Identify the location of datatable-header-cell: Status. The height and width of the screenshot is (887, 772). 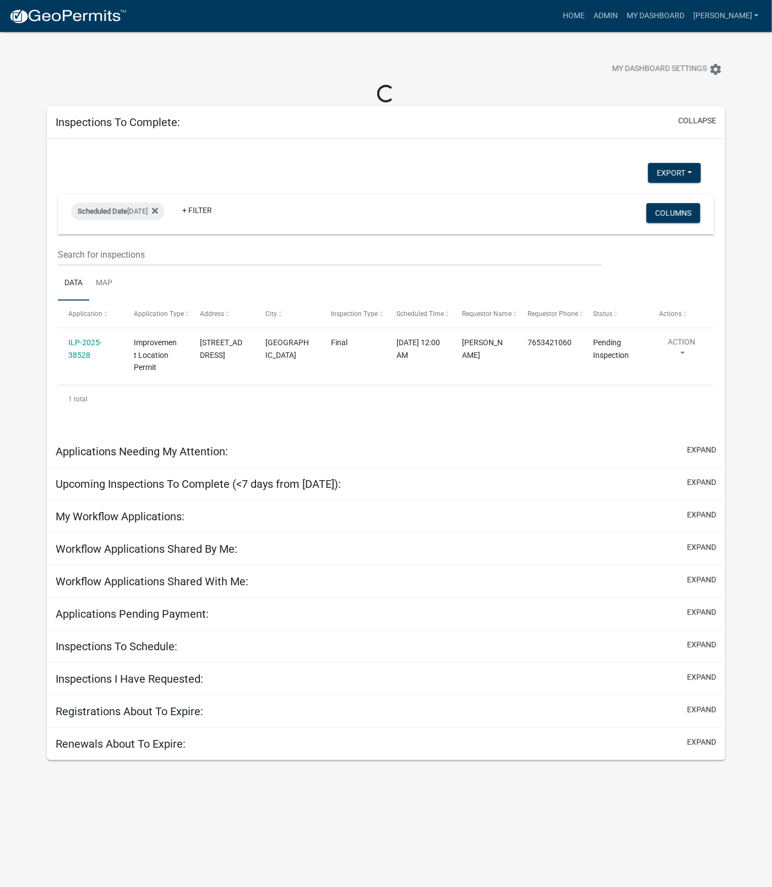
(616, 314).